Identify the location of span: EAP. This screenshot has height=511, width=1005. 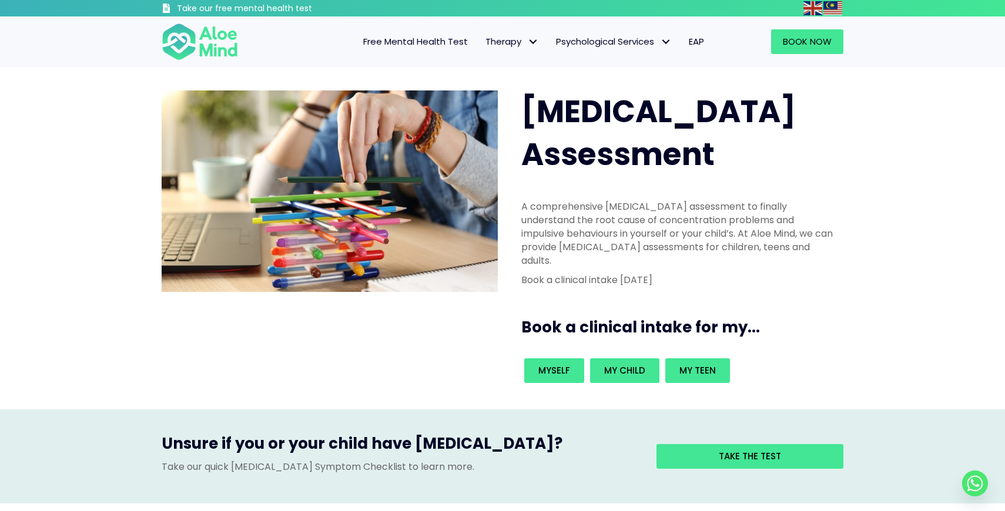
(696, 41).